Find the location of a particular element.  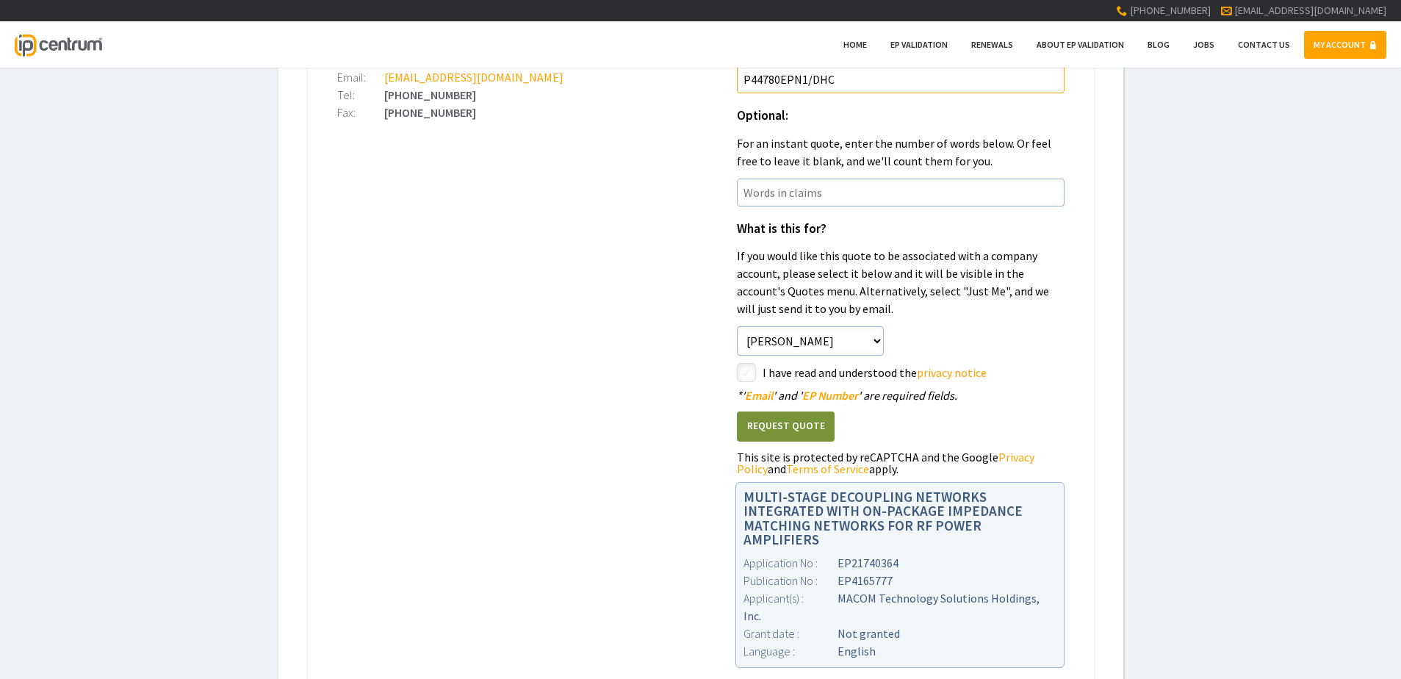

div: This site is protected by reCAPTCHA and the Google and apply. is located at coordinates (901, 463).